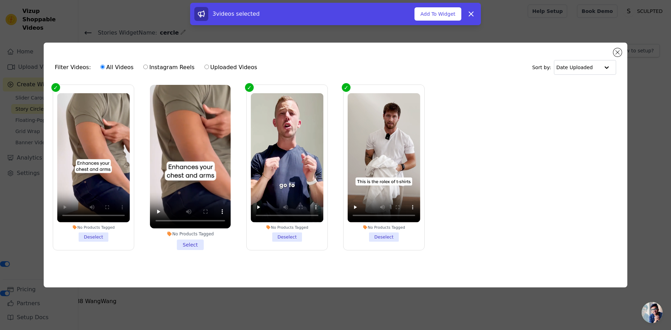 The height and width of the screenshot is (330, 671). I want to click on div: Filter Videos:, so click(158, 67).